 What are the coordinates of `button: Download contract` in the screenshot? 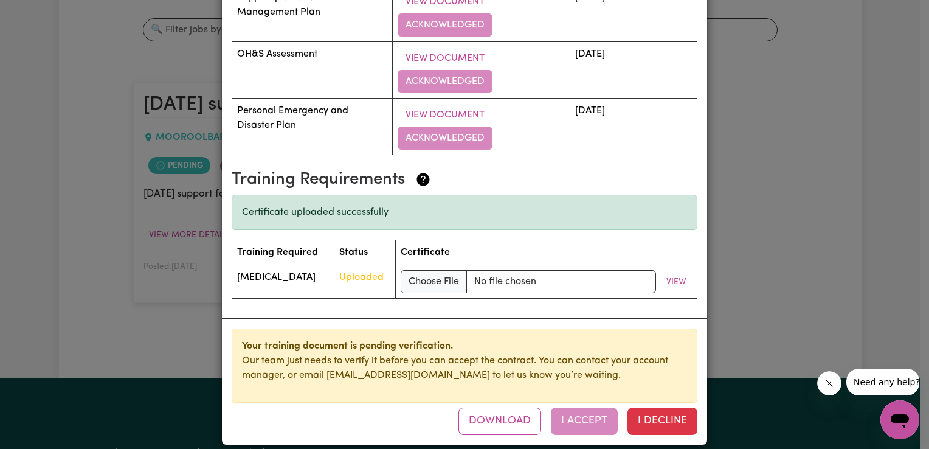 It's located at (500, 421).